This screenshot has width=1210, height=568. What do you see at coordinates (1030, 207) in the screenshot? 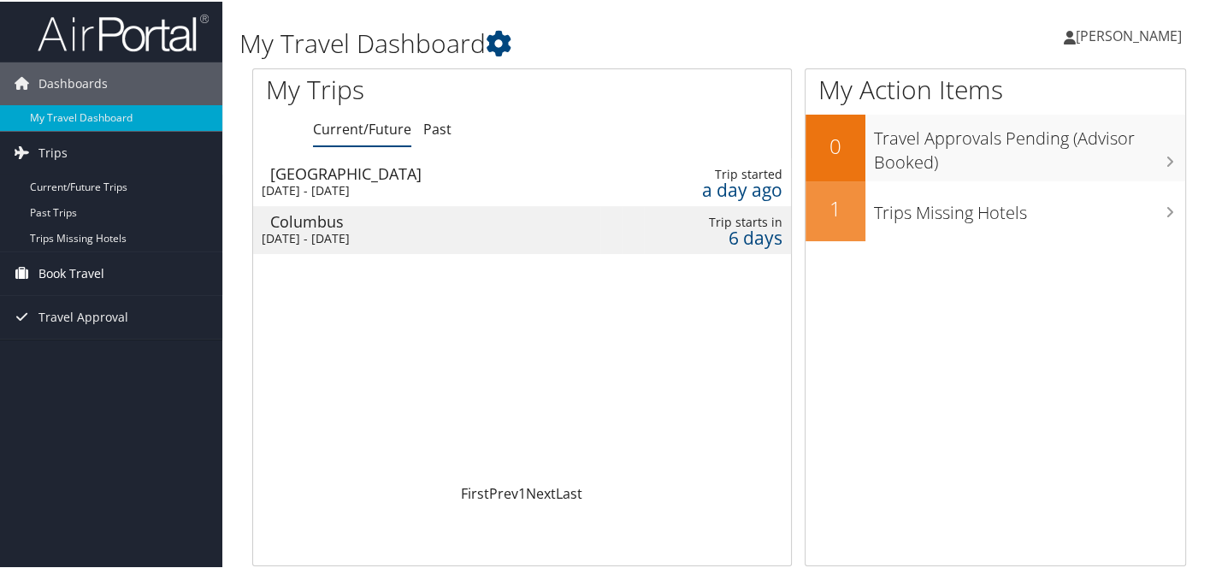
I see `h3: Trips Missing Hotels` at bounding box center [1030, 207].